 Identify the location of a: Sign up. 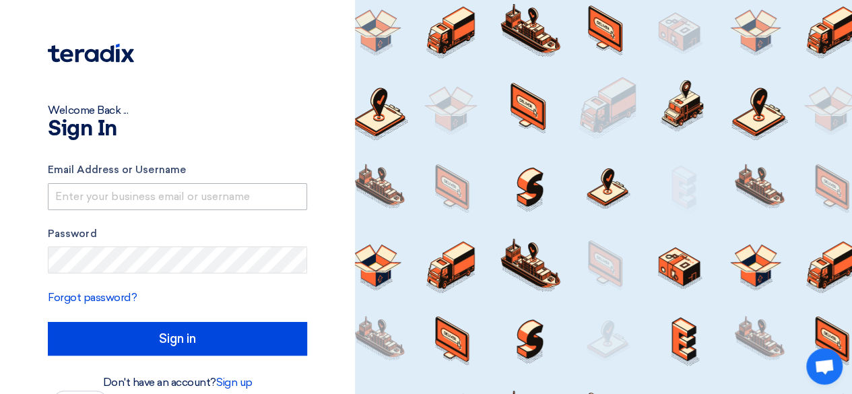
(234, 382).